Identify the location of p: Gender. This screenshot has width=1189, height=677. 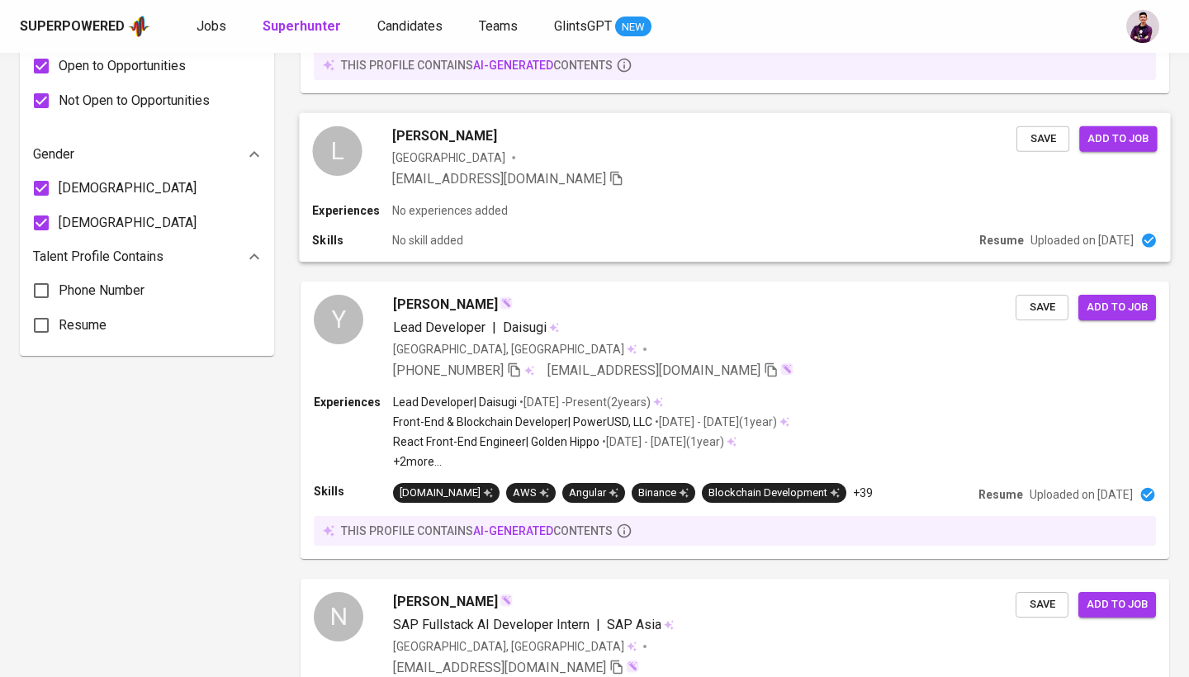
(54, 154).